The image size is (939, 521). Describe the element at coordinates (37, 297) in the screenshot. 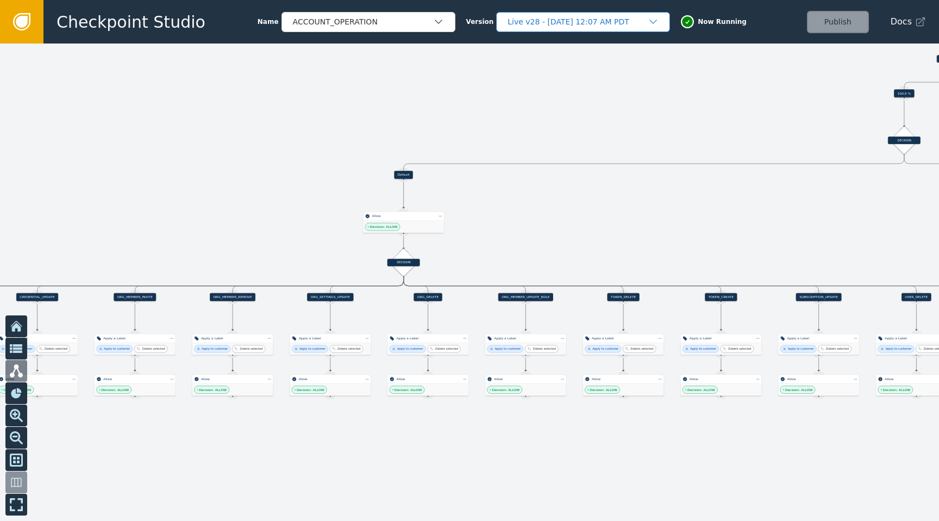

I see `div: CREDENTIAL_UPDATE` at that location.